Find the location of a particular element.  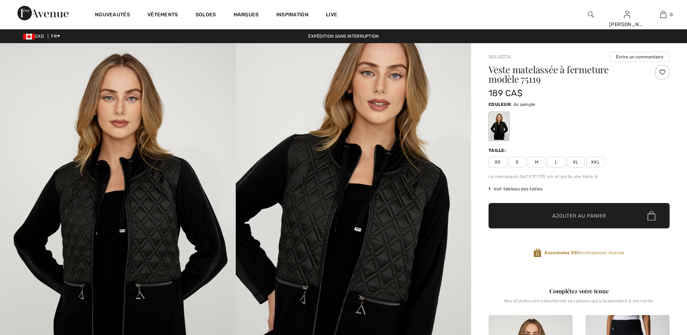

div: Nos stylistes ont sélectionné ces pièces qui s'assemblent à merveille. is located at coordinates (579, 303).